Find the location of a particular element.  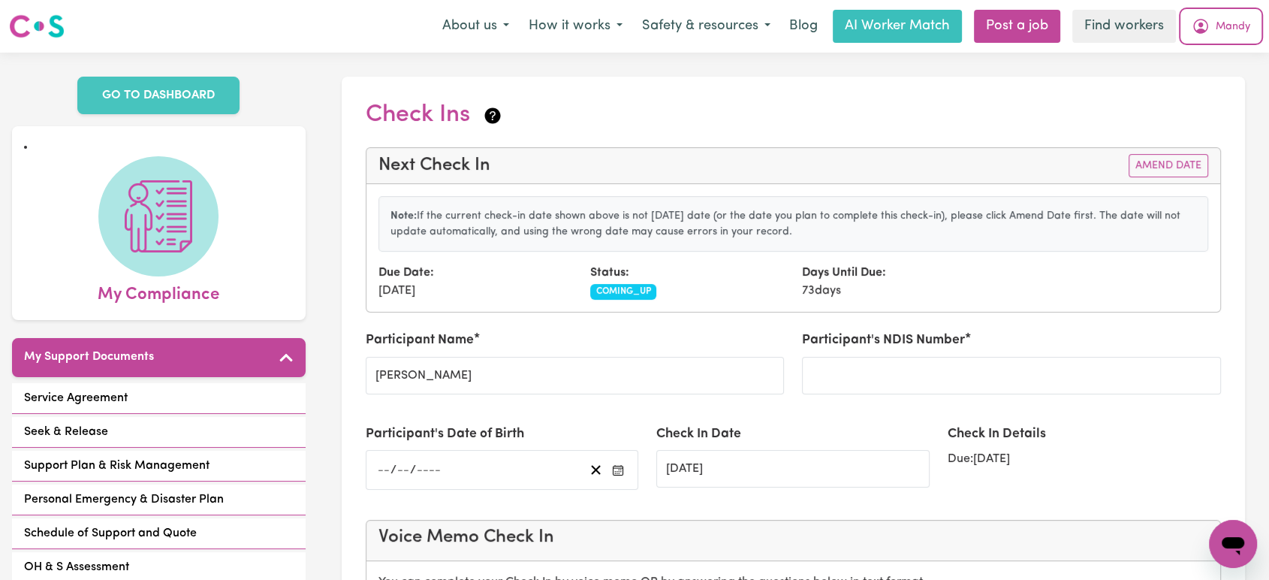

a: My Compliance is located at coordinates (158, 232).